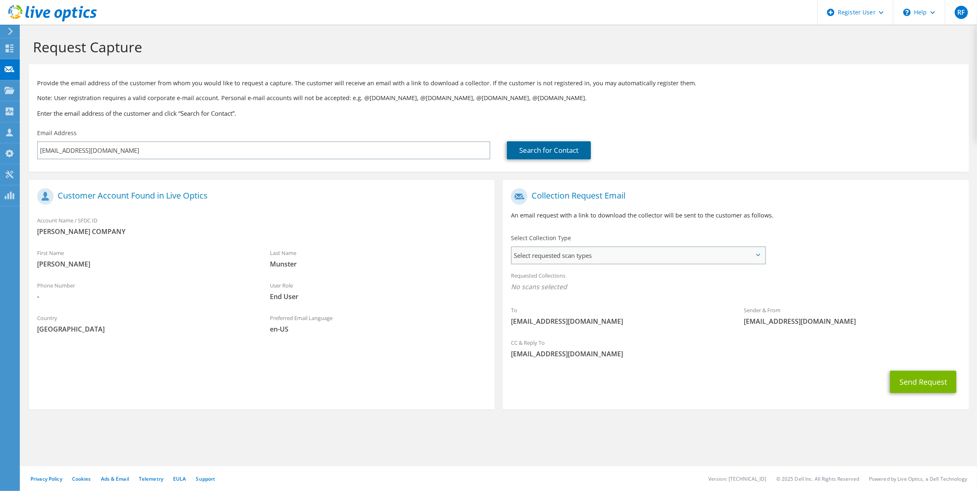 Image resolution: width=977 pixels, height=491 pixels. What do you see at coordinates (735, 348) in the screenshot?
I see `div: CC & Reply To` at bounding box center [735, 348].